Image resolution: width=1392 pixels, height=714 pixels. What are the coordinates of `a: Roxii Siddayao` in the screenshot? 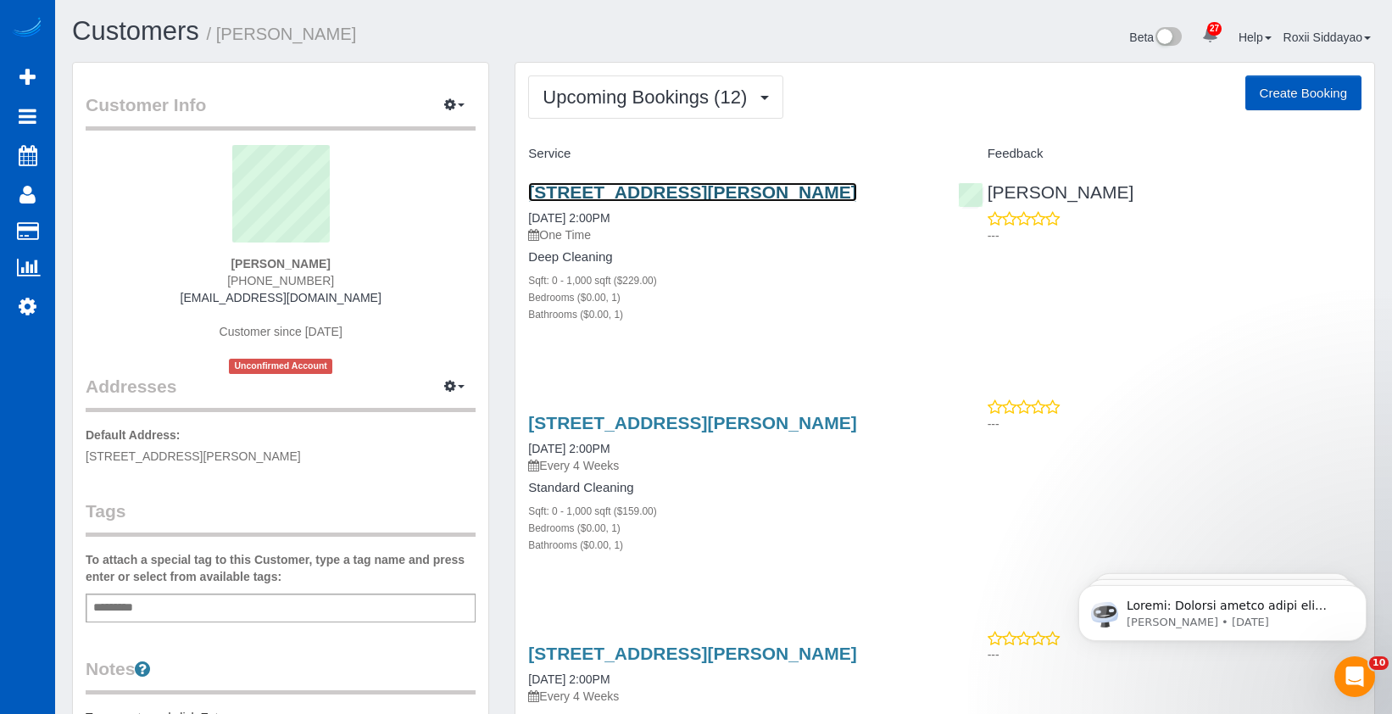 It's located at (1327, 37).